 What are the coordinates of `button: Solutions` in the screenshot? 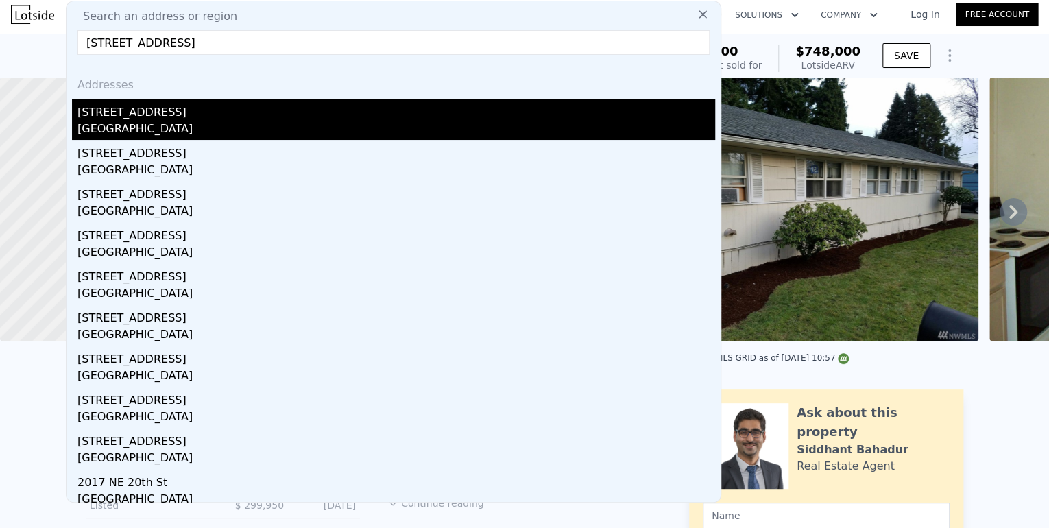 It's located at (766, 15).